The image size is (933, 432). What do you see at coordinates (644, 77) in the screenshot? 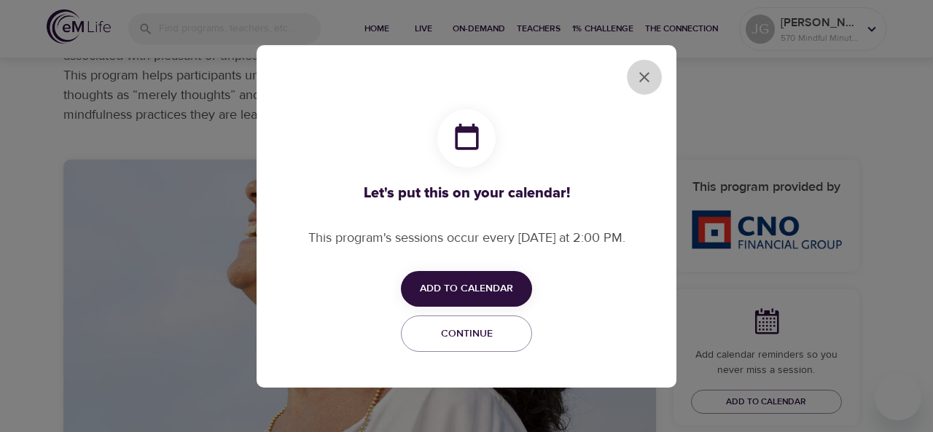
I see `button: close` at bounding box center [644, 77].